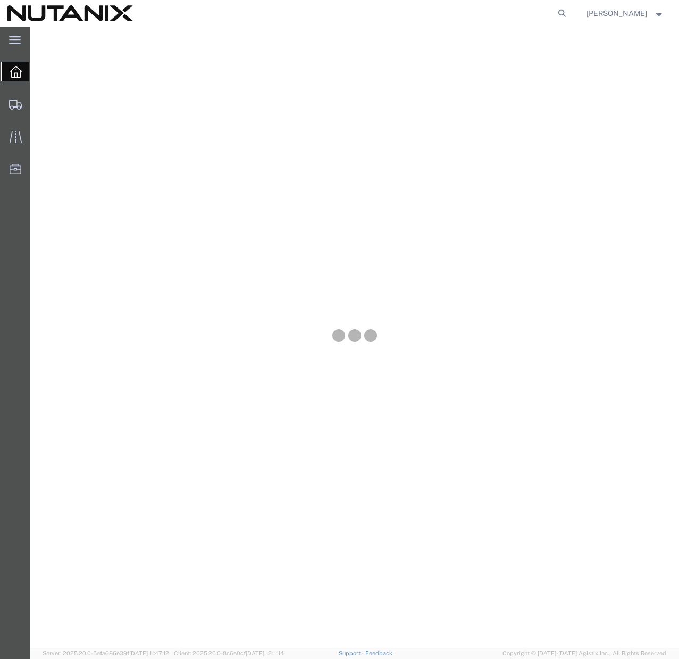 The height and width of the screenshot is (659, 679). I want to click on a: Support, so click(352, 653).